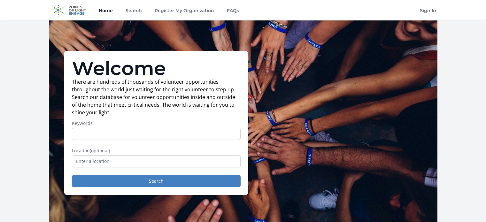 Image resolution: width=486 pixels, height=222 pixels. What do you see at coordinates (156, 161) in the screenshot?
I see `input: Enter a location` at bounding box center [156, 161].